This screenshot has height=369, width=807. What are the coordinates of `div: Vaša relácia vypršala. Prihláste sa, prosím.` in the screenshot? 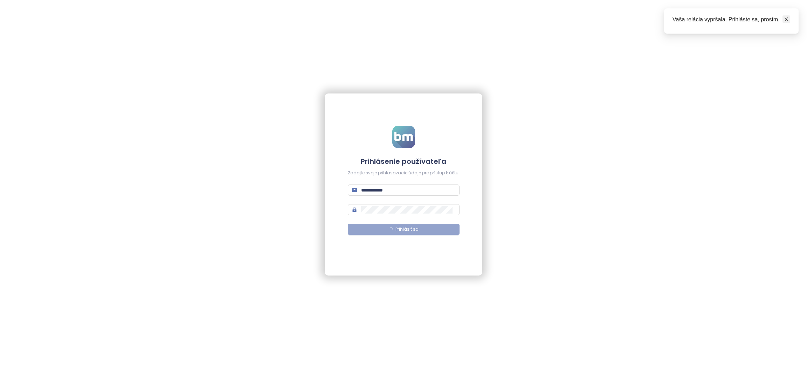 It's located at (731, 20).